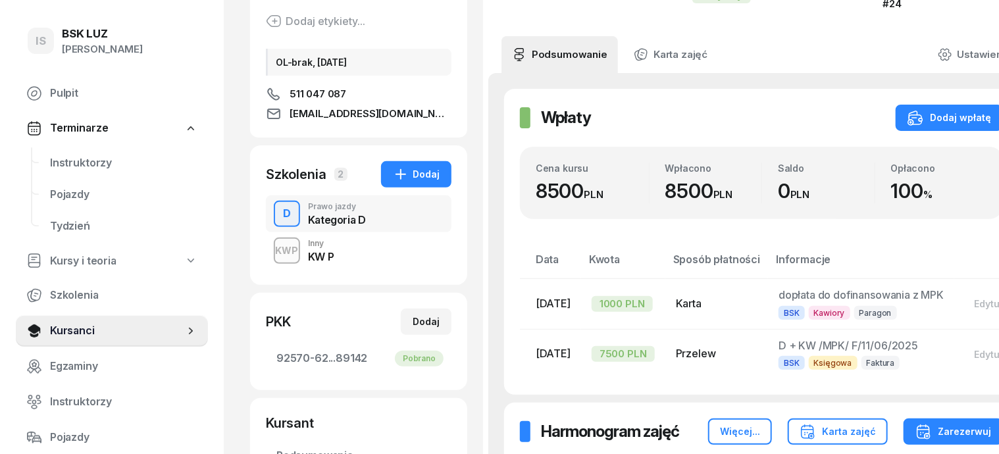  Describe the element at coordinates (717, 304) in the screenshot. I see `div: Karta` at that location.